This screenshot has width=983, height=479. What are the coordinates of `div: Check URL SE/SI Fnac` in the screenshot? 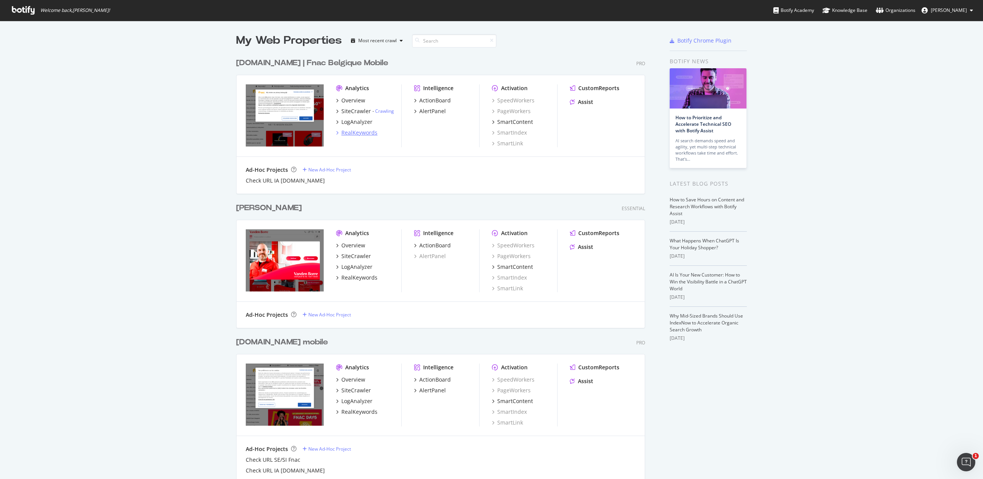 It's located at (273, 460).